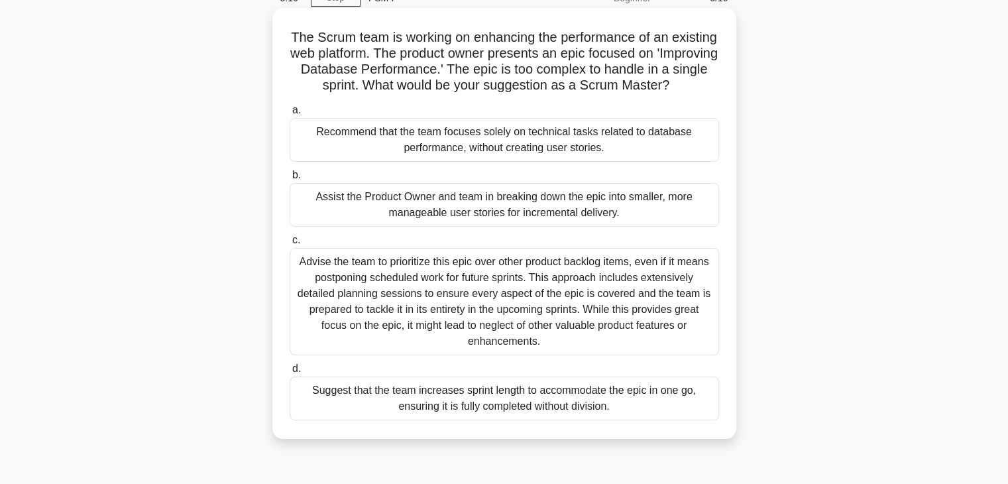 This screenshot has height=484, width=1008. I want to click on span: d., so click(296, 368).